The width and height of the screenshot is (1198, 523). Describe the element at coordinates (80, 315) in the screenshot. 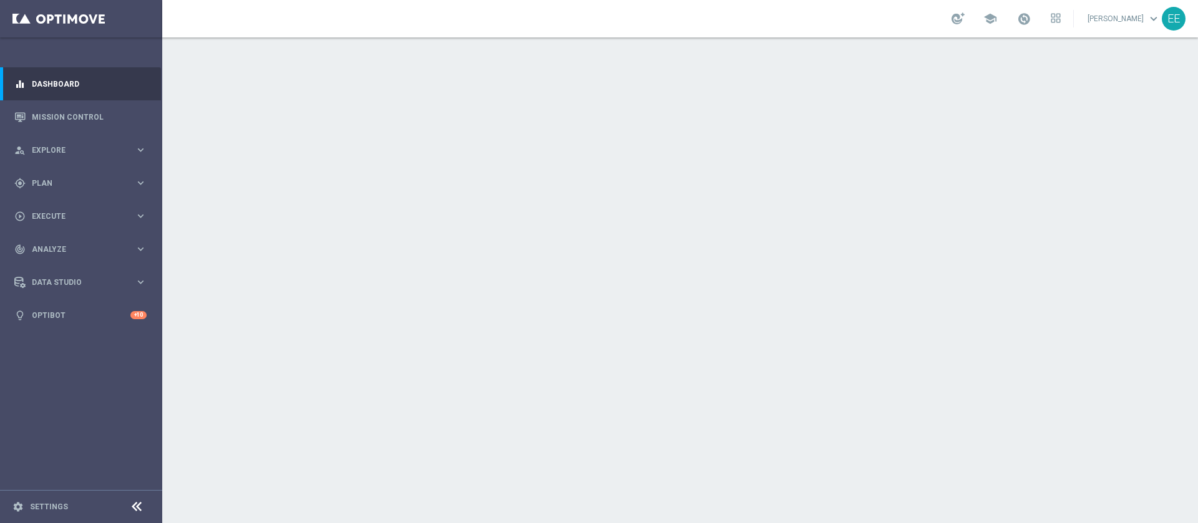

I see `div: Optibot` at that location.